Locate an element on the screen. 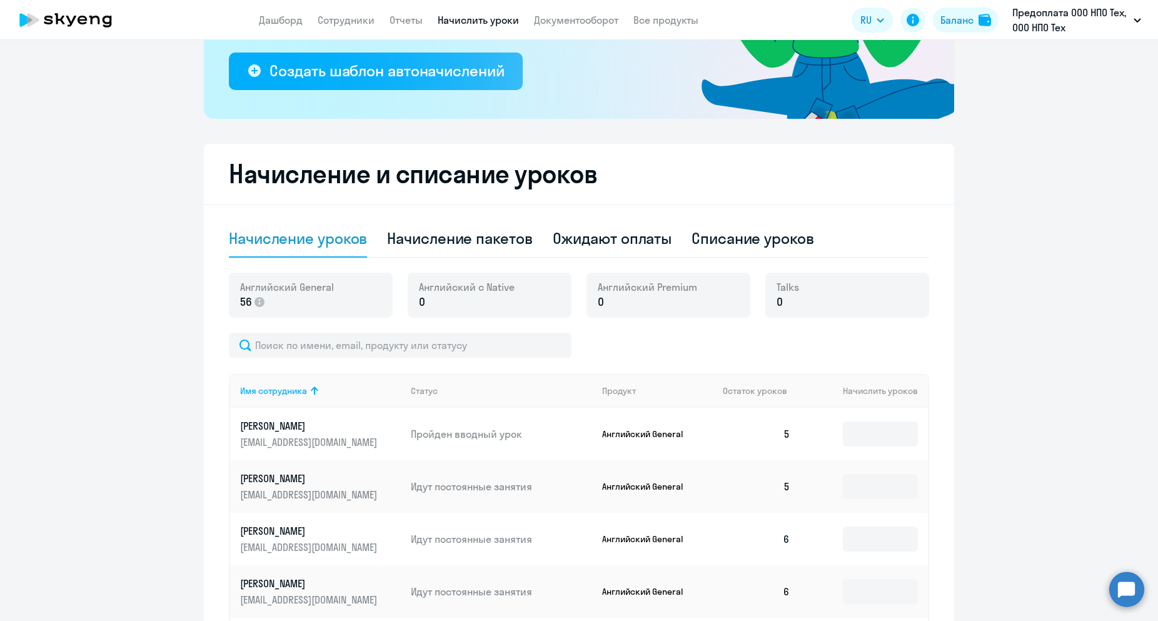 The height and width of the screenshot is (621, 1158). a: Документооборот is located at coordinates (576, 20).